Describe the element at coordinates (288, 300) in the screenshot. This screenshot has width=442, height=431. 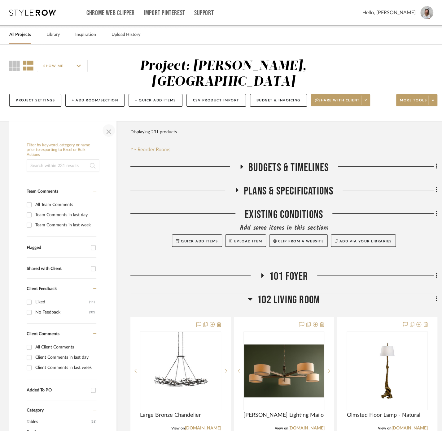
I see `span: 102 Living Room` at that location.